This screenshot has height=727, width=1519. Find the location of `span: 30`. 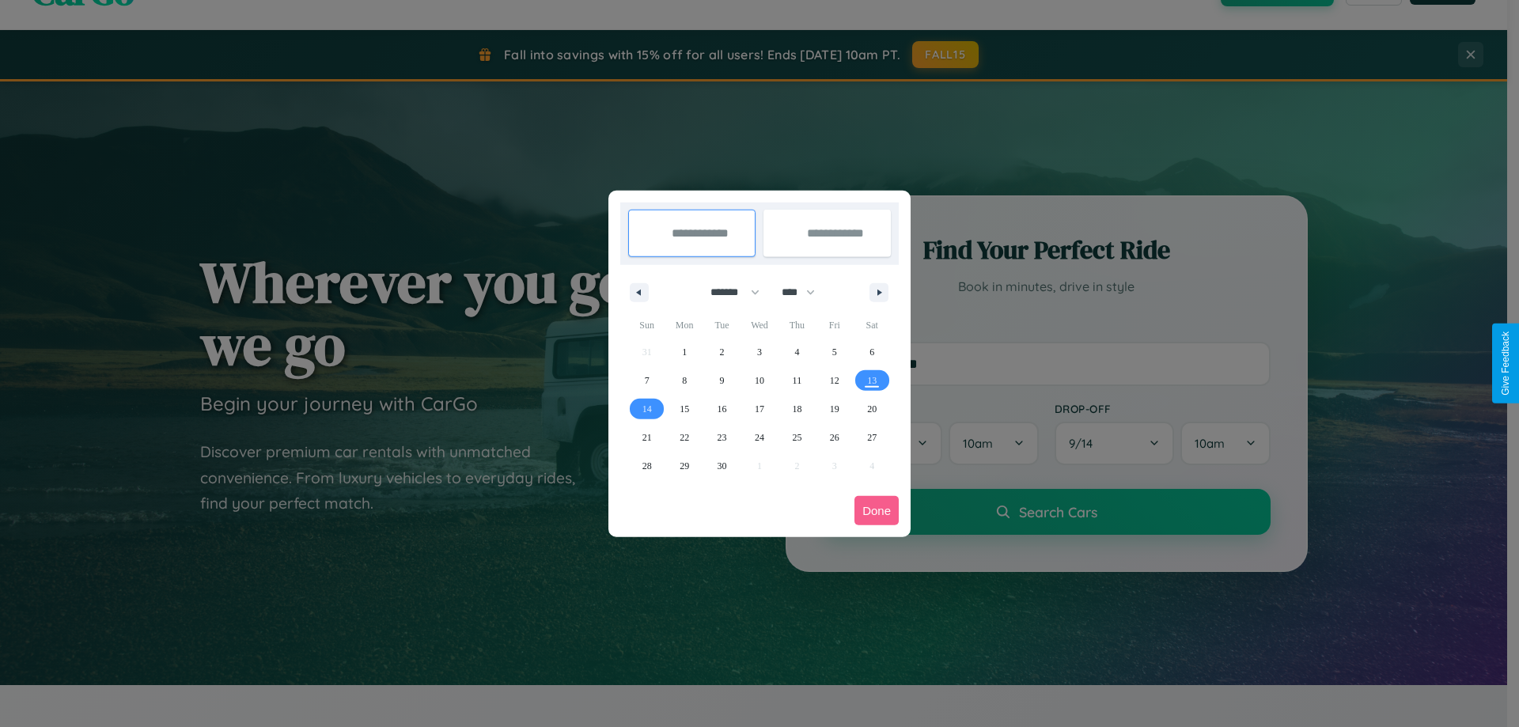

span: 30 is located at coordinates (722, 466).